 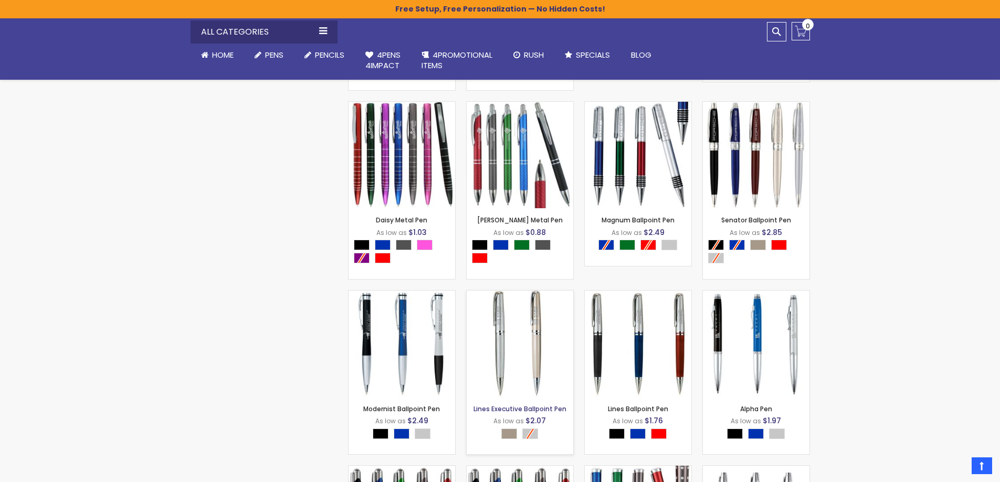 What do you see at coordinates (534, 55) in the screenshot?
I see `span: Rush` at bounding box center [534, 55].